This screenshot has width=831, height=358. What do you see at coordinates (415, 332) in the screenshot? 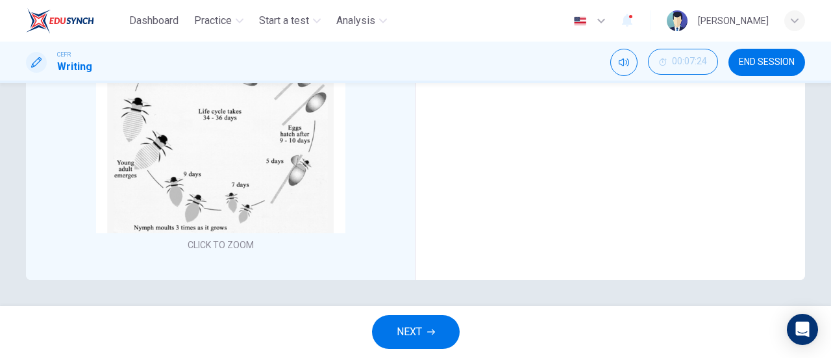
I see `button: NEXT` at bounding box center [415, 332].